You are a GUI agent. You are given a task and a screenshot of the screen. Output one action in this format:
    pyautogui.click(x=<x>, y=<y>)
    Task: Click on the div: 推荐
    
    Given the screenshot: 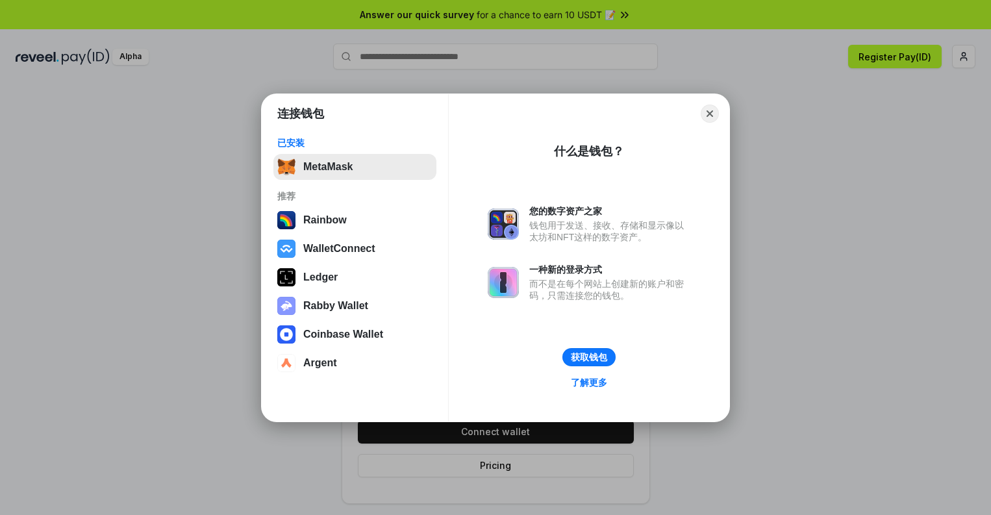 What is the action you would take?
    pyautogui.click(x=354, y=196)
    